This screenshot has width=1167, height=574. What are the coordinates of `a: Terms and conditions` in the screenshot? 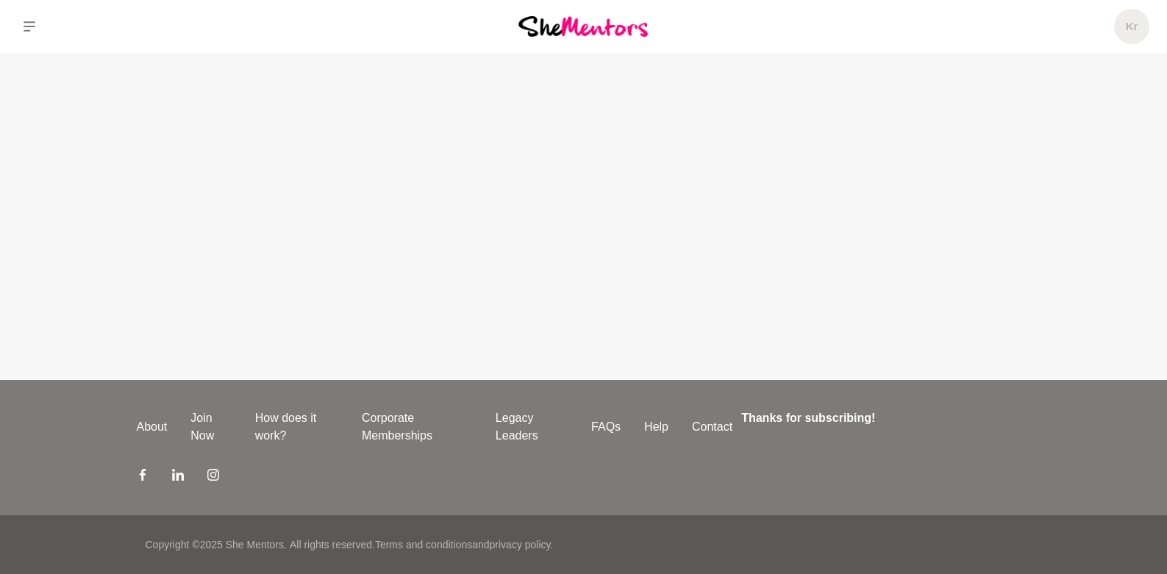 It's located at (423, 545).